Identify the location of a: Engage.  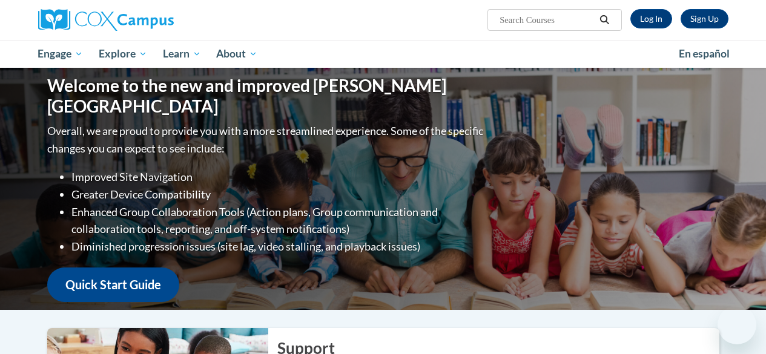
(61, 54).